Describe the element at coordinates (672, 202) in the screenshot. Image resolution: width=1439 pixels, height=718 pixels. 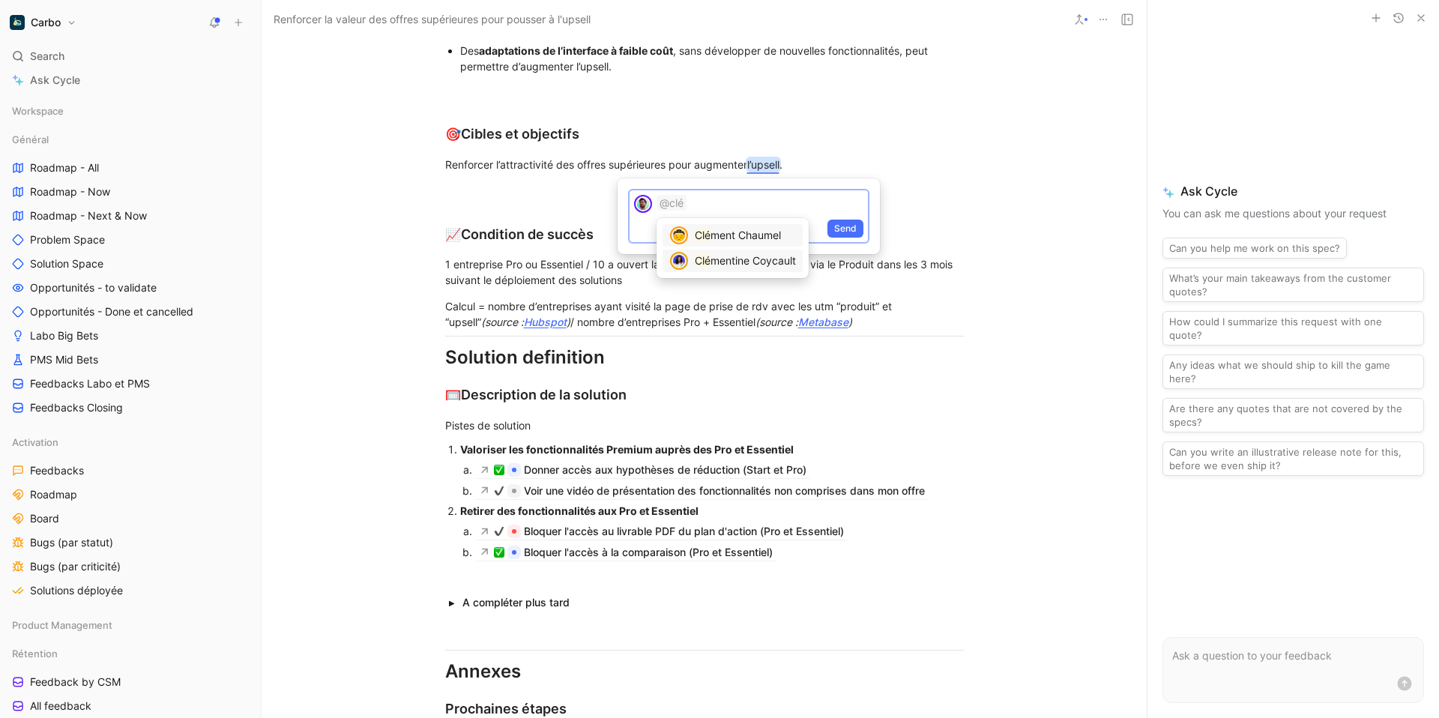
I see `span: @clé` at that location.